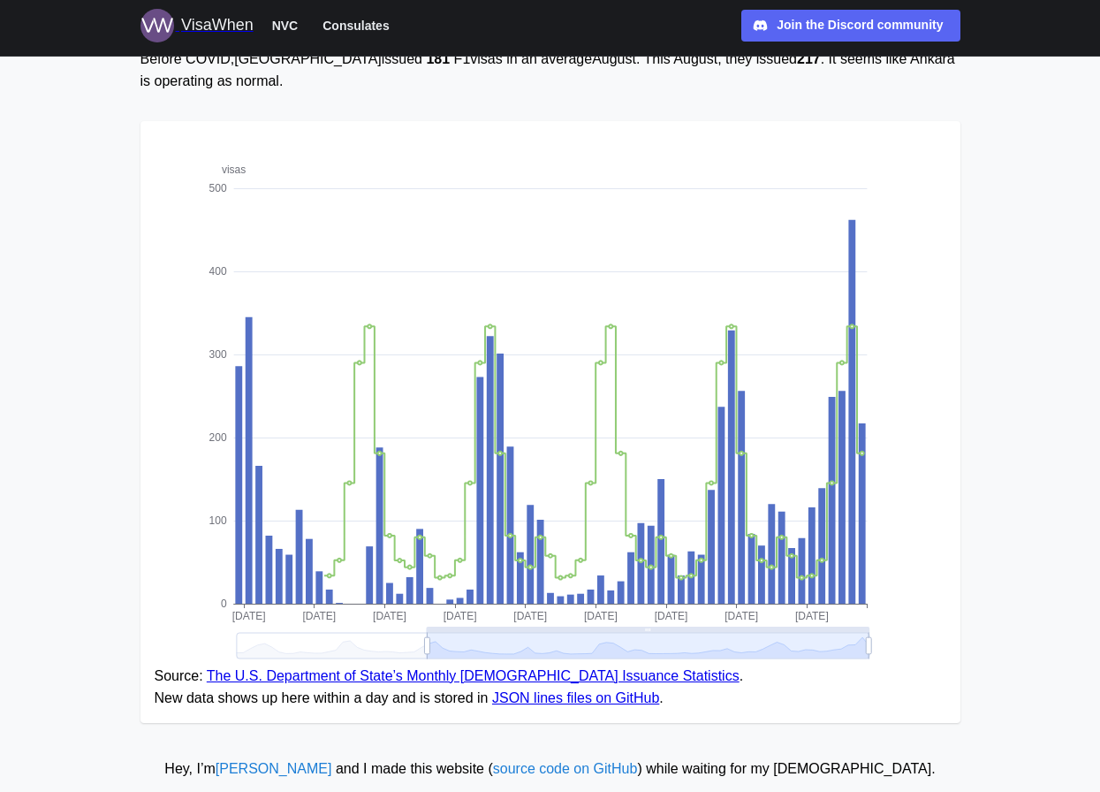 The width and height of the screenshot is (1100, 792). I want to click on strong: 217, so click(808, 58).